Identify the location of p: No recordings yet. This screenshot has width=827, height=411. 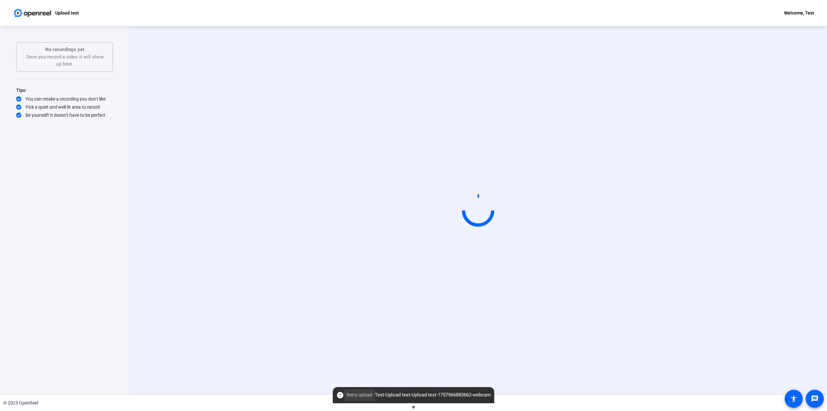
(65, 49).